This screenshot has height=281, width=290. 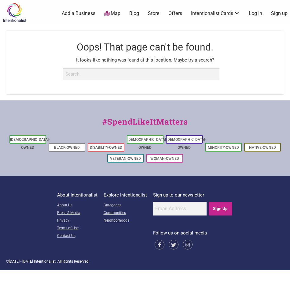 I want to click on a: Store, so click(x=154, y=13).